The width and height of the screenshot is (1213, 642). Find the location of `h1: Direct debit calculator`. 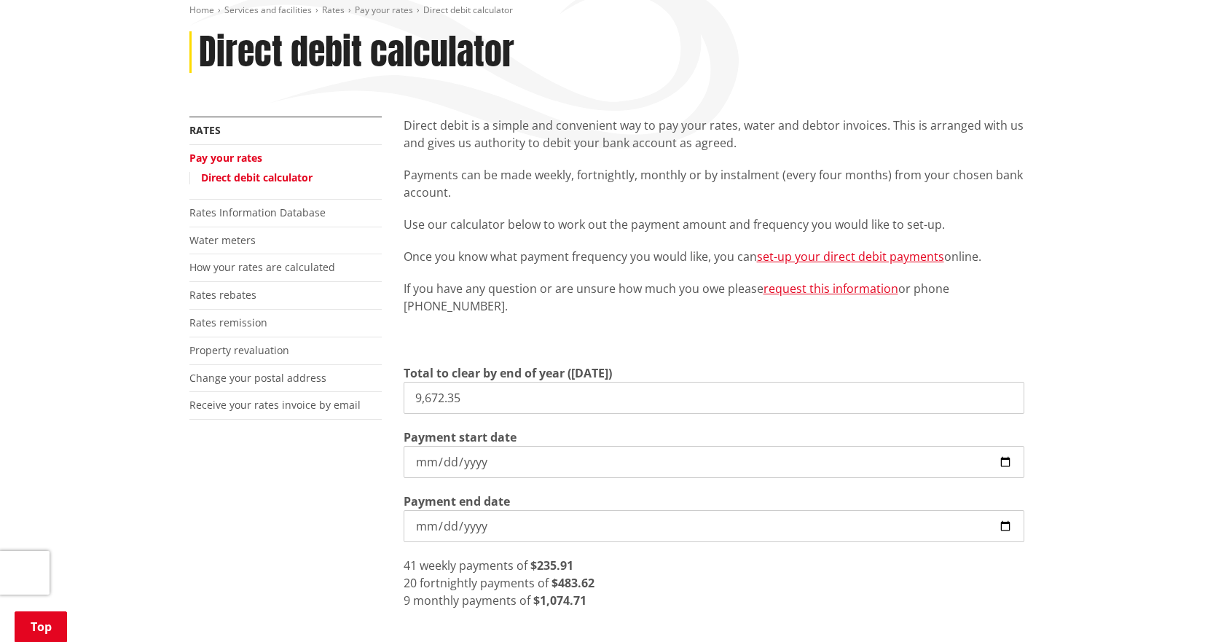

h1: Direct debit calculator is located at coordinates (356, 52).